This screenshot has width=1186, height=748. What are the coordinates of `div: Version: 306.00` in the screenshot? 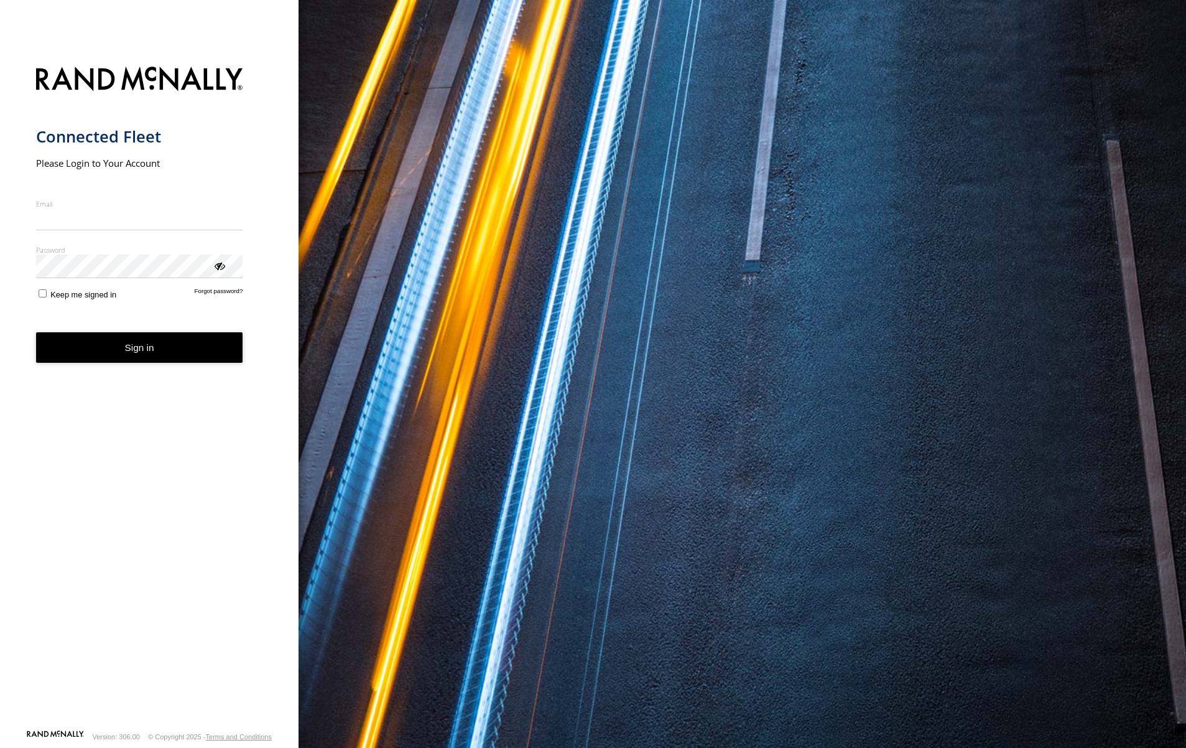 It's located at (116, 737).